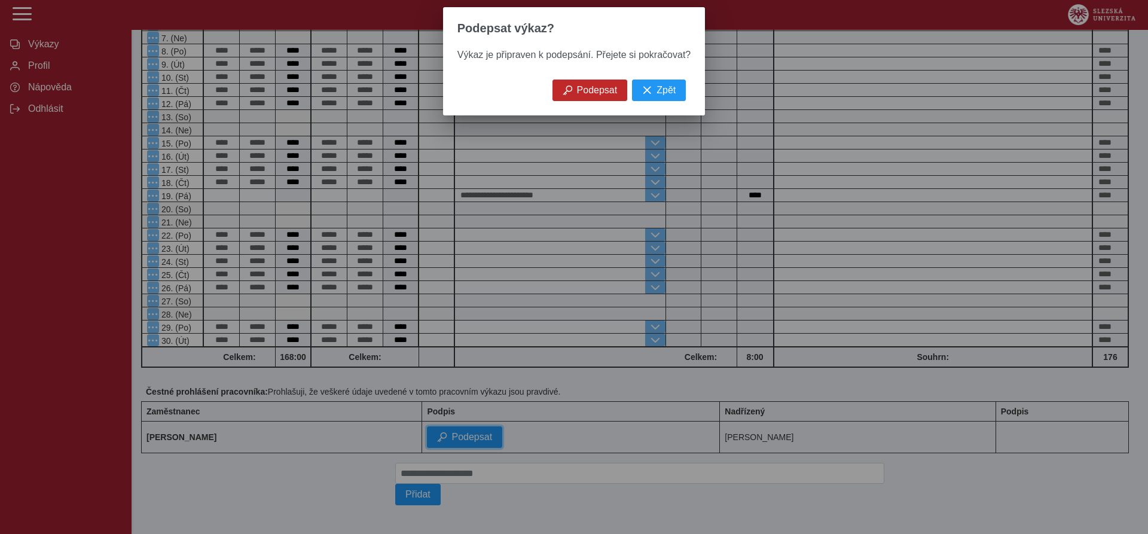  What do you see at coordinates (597, 90) in the screenshot?
I see `span: Podepsat` at bounding box center [597, 90].